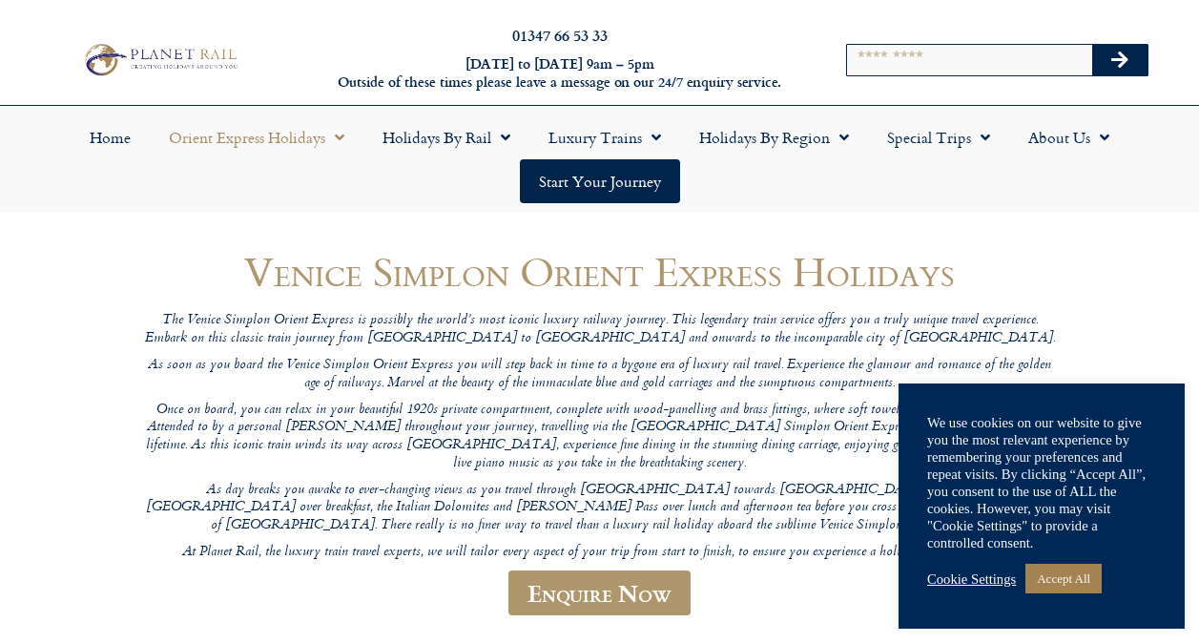 The image size is (1199, 643). What do you see at coordinates (599, 159) in the screenshot?
I see `nav: Menu` at bounding box center [599, 159].